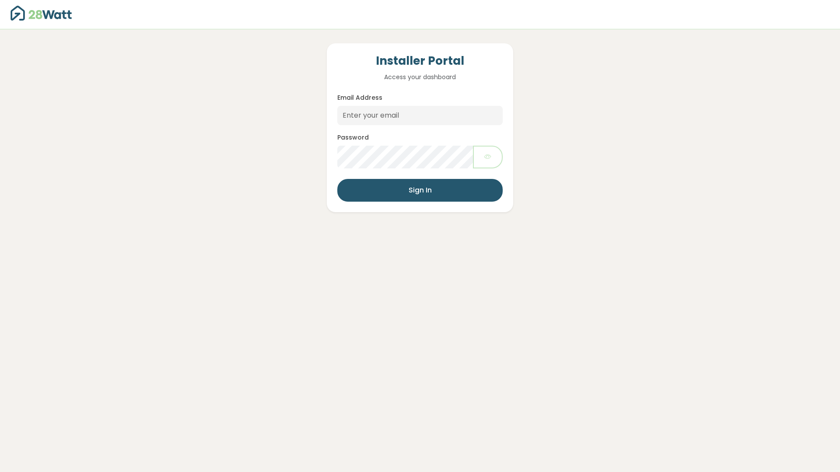  I want to click on input: Enter your email, so click(420, 115).